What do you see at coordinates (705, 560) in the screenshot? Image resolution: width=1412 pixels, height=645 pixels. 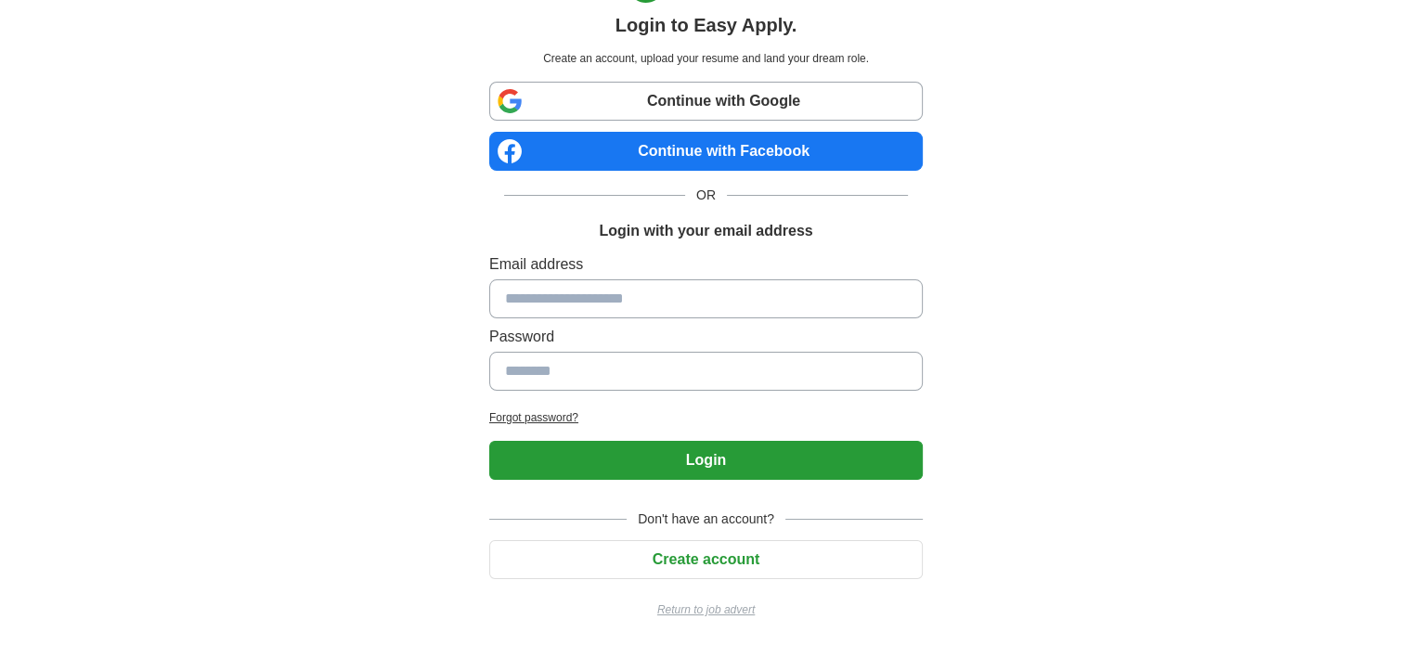 I see `button: Create account` at bounding box center [705, 560].